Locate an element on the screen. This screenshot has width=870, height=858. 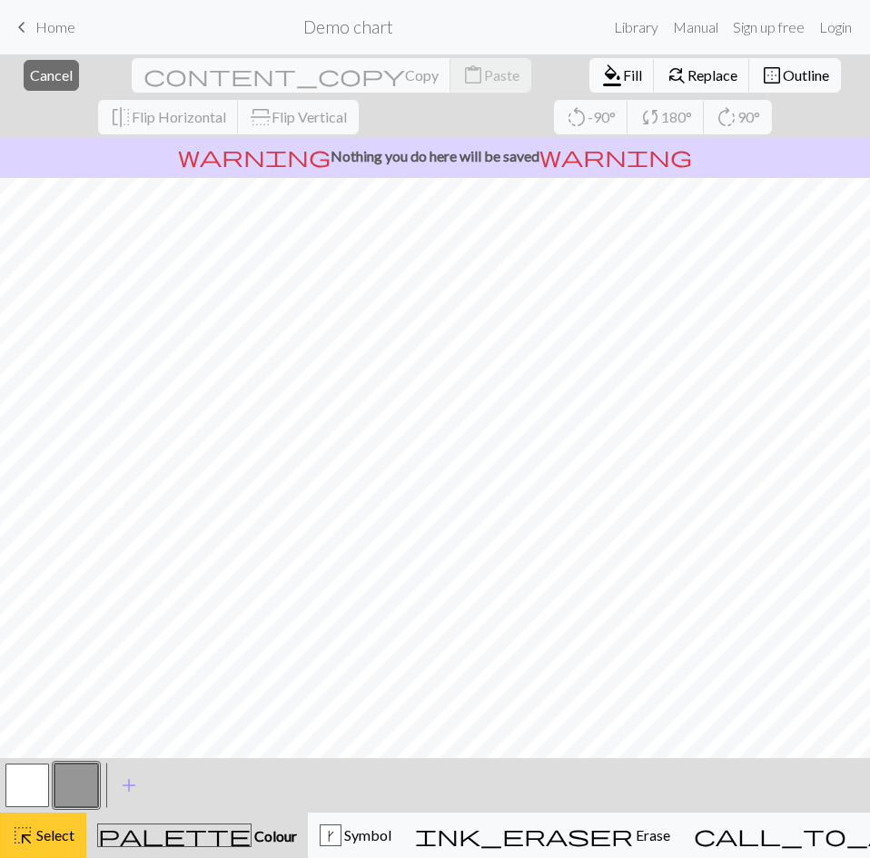
span: format_color_fill is located at coordinates (612, 75).